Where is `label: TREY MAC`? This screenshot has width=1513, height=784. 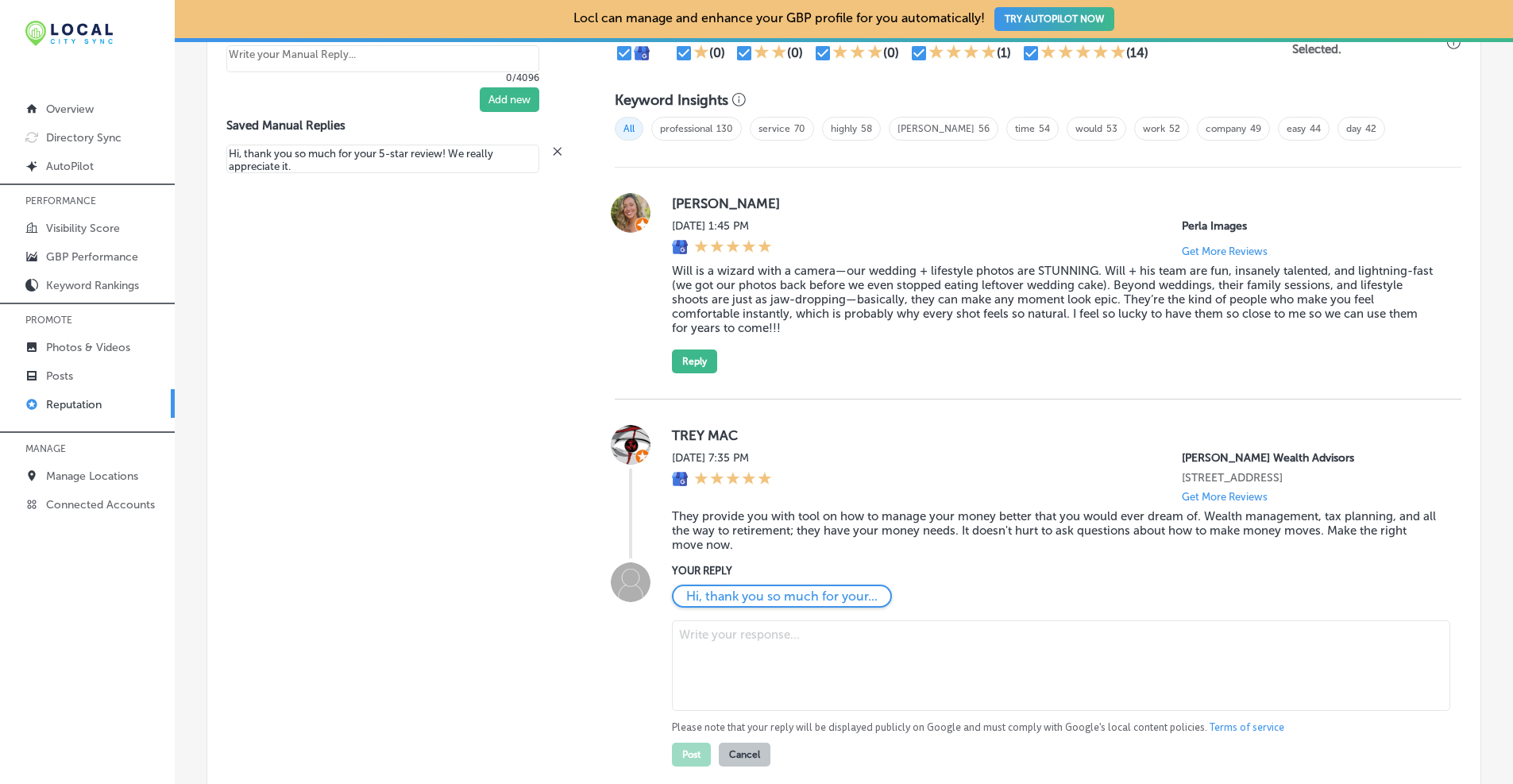 label: TREY MAC is located at coordinates (1053, 435).